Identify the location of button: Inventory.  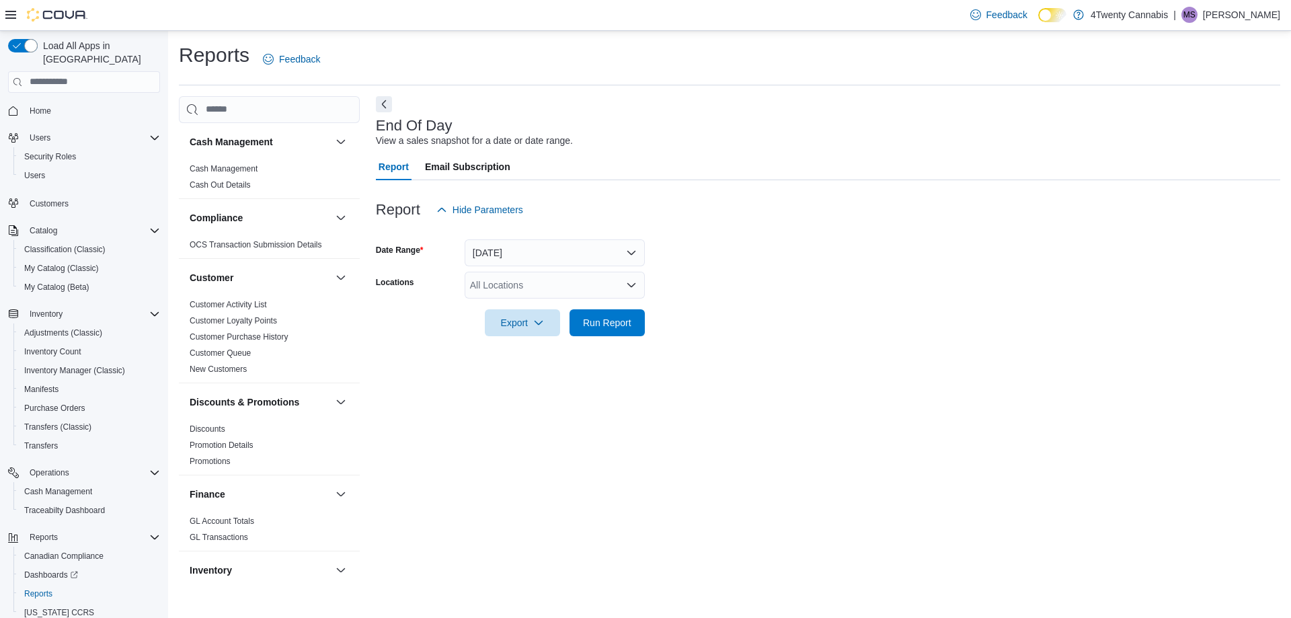
(341, 570).